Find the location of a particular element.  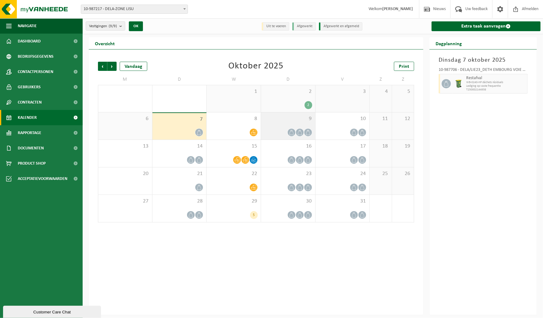

span: 29 is located at coordinates (233, 202).